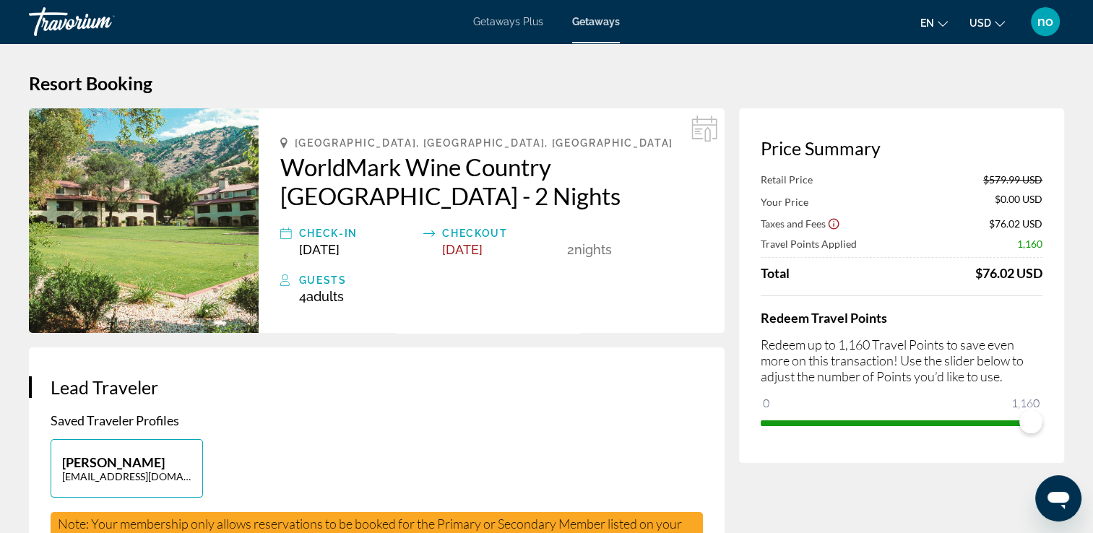  Describe the element at coordinates (501, 233) in the screenshot. I see `div: Checkout` at that location.